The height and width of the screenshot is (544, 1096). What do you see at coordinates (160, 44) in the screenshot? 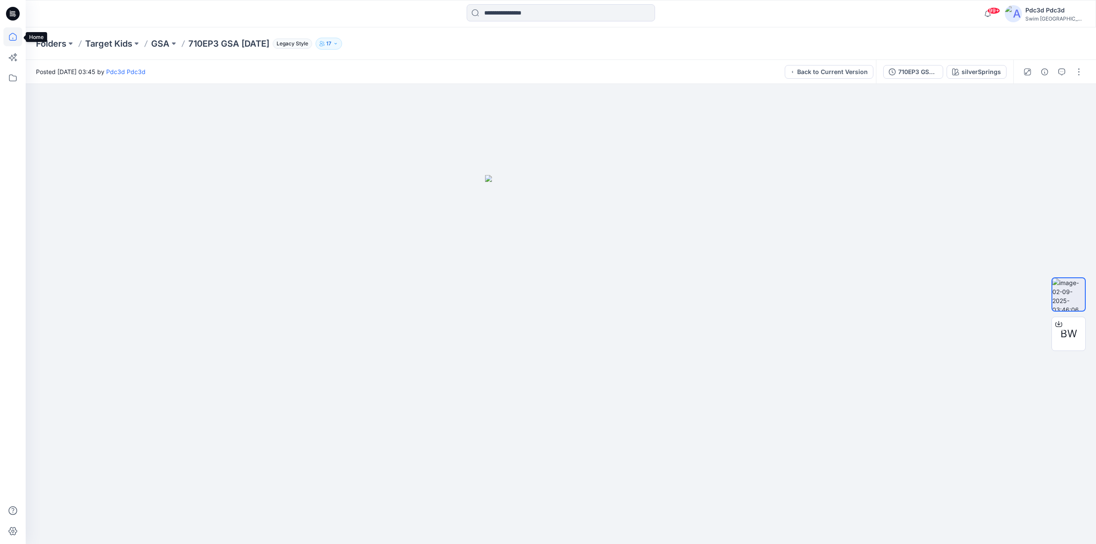
I see `a: GSA` at bounding box center [160, 44].